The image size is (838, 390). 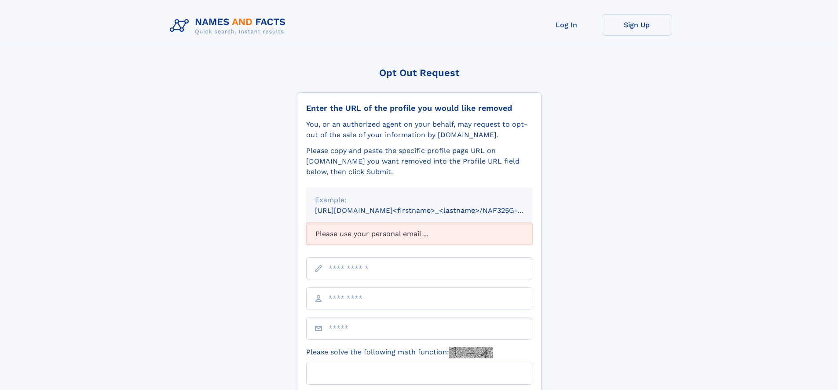 What do you see at coordinates (400, 353) in the screenshot?
I see `label: Please solve the following math function:` at bounding box center [400, 353].